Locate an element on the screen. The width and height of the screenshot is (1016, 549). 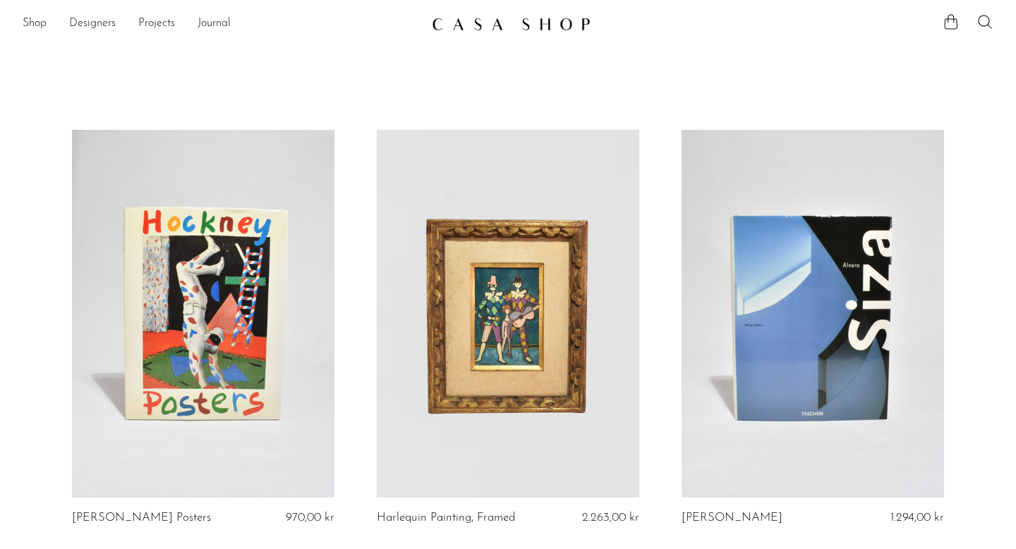
a: Shop is located at coordinates (35, 24).